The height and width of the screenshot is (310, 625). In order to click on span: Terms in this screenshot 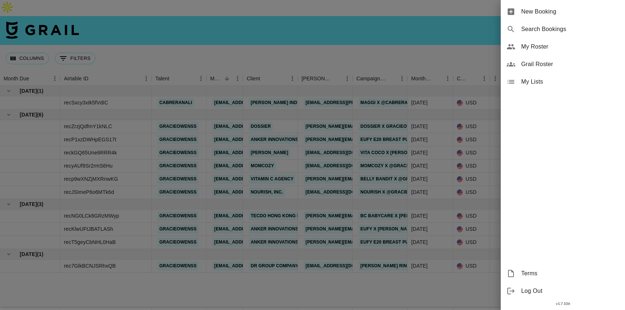, I will do `click(570, 274)`.